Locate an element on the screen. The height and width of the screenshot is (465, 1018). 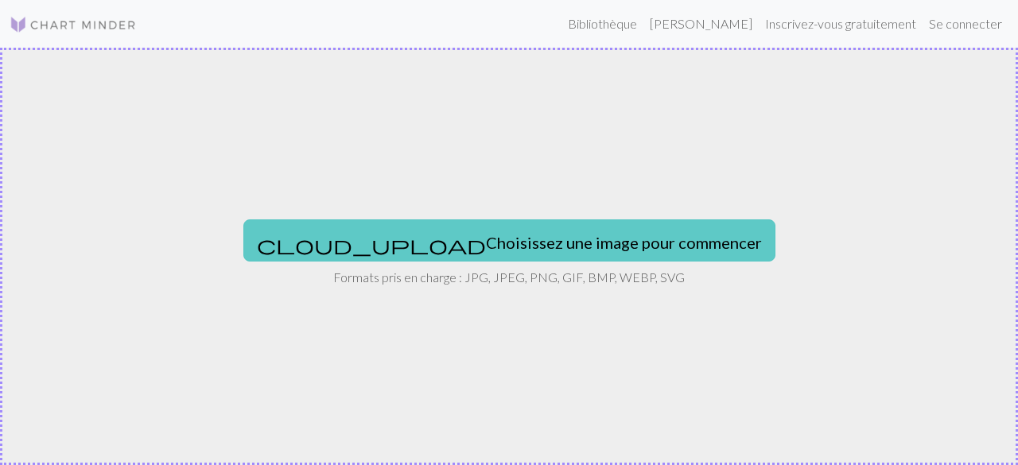
font: Inscrivez-vous gratuitement is located at coordinates (840, 23).